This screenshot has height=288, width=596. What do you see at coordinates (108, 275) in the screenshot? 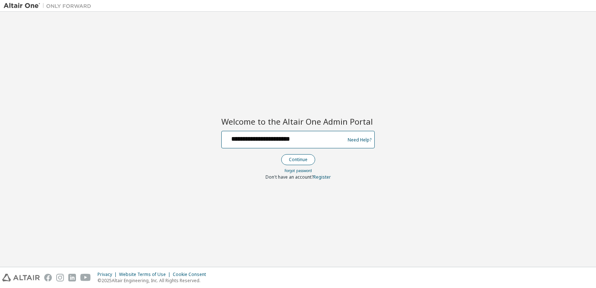
I see `div: Privacy` at bounding box center [108, 275].